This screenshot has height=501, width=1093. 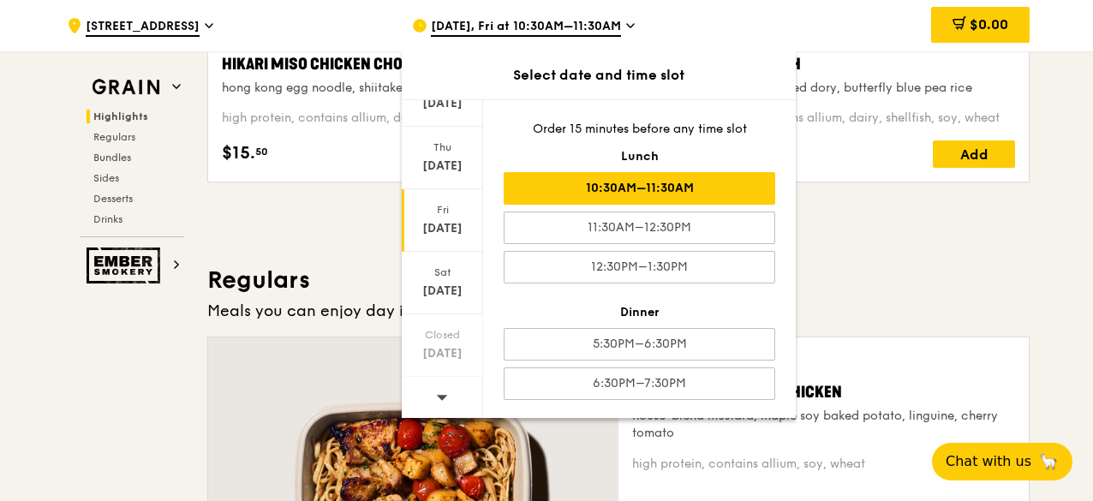 What do you see at coordinates (442, 147) in the screenshot?
I see `div: Thu` at bounding box center [442, 147].